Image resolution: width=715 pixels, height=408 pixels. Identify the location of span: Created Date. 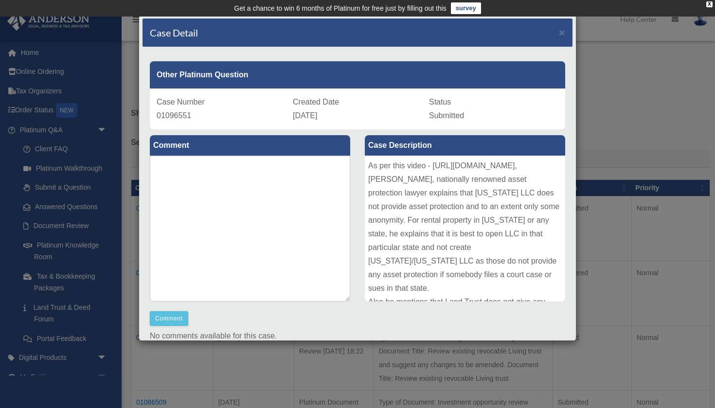
(316, 102).